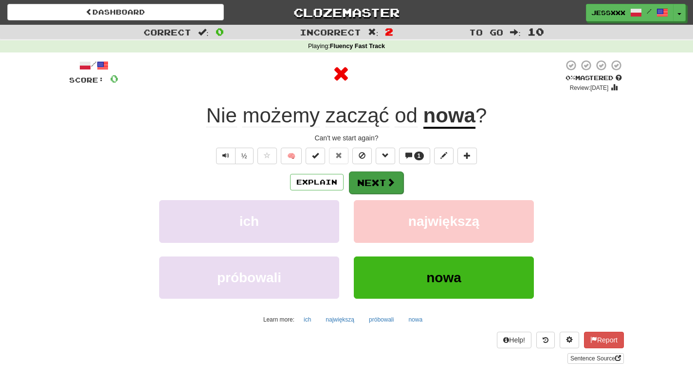  What do you see at coordinates (221, 116) in the screenshot?
I see `span: Nie` at bounding box center [221, 116].